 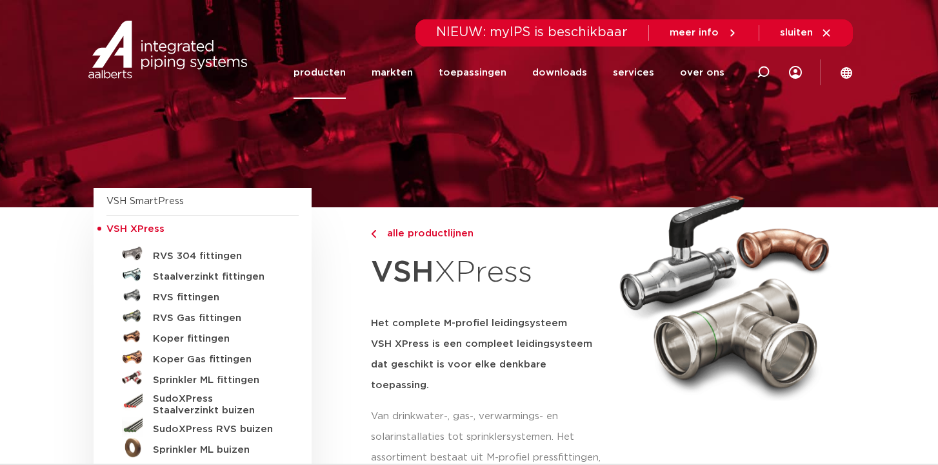 What do you see at coordinates (702, 72) in the screenshot?
I see `a: over ons` at bounding box center [702, 72].